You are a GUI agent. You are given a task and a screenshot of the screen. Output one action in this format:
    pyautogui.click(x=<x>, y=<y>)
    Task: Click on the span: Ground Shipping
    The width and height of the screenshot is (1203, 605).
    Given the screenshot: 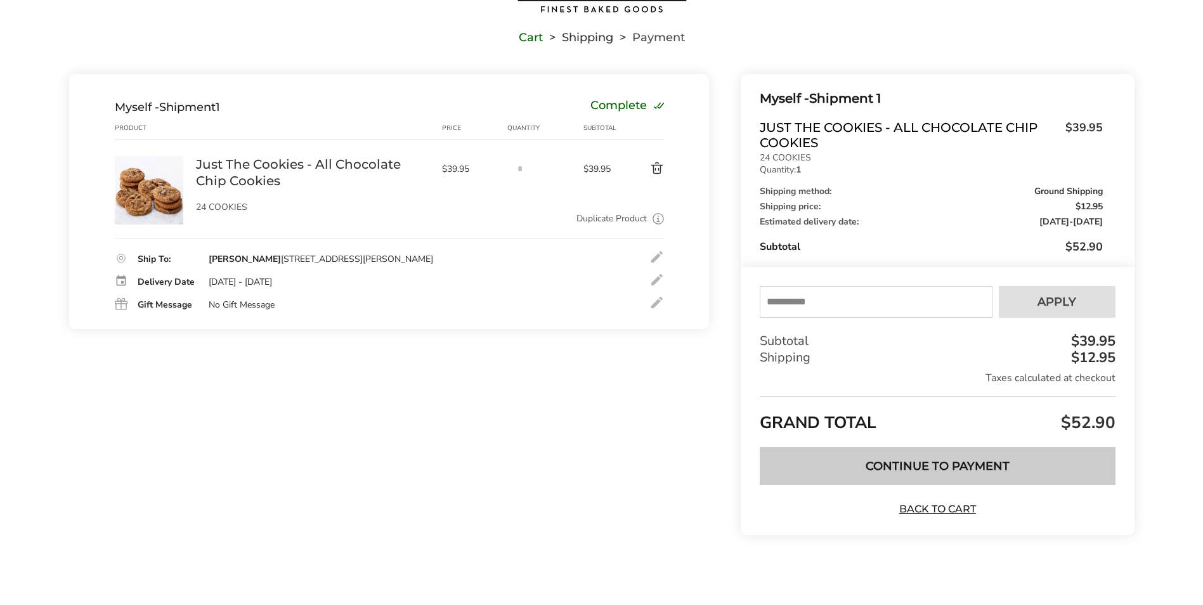 What is the action you would take?
    pyautogui.click(x=1069, y=192)
    